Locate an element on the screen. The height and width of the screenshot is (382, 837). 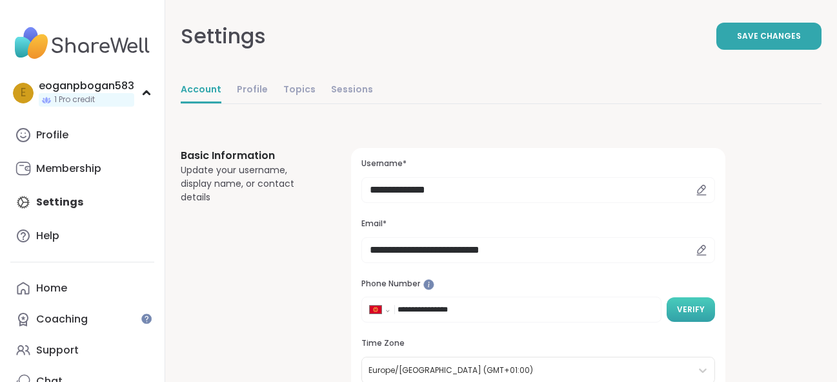
a: Help is located at coordinates (82, 236).